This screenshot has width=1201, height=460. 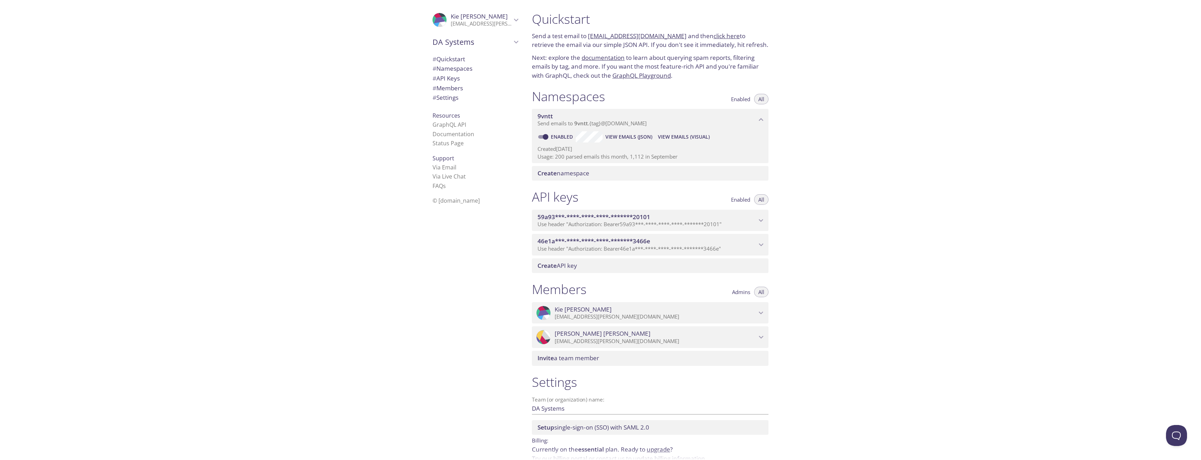 What do you see at coordinates (546, 358) in the screenshot?
I see `span: Invite` at bounding box center [546, 358].